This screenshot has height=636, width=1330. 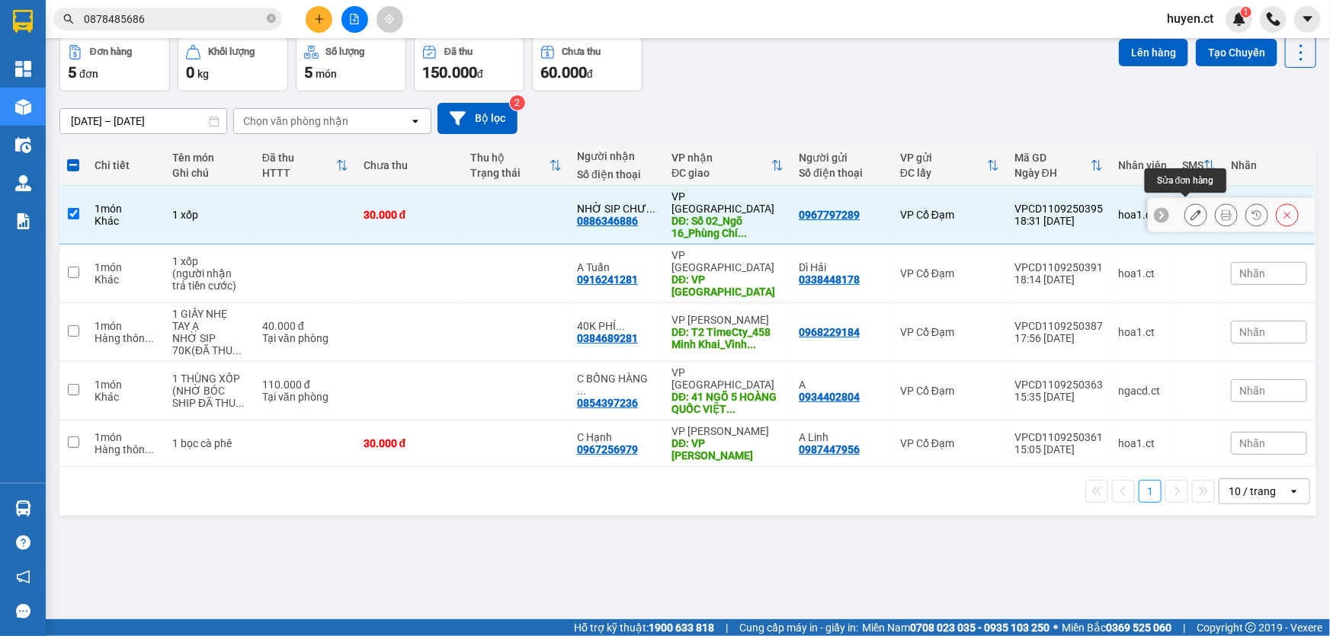 I want to click on strong: 0369 525 060, so click(x=1139, y=628).